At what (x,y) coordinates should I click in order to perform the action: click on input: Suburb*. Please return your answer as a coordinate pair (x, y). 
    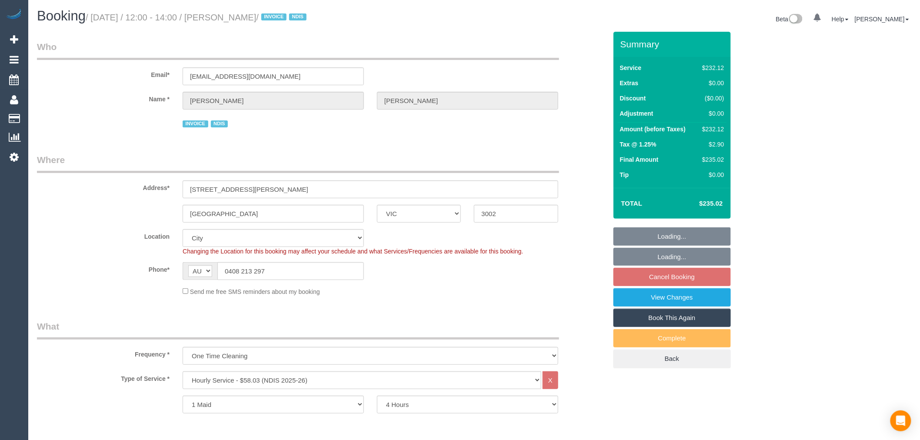
    Looking at the image, I should click on (273, 214).